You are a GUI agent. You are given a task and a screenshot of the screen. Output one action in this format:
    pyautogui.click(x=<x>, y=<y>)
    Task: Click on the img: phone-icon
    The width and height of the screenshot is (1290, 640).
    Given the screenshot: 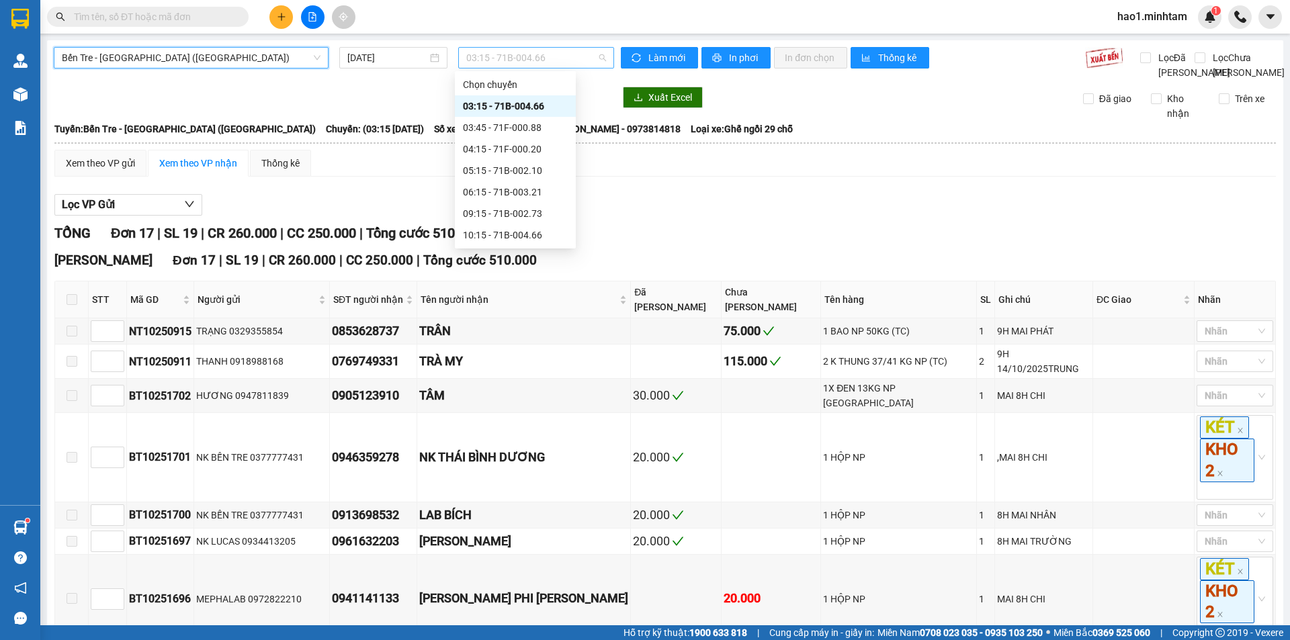 What is the action you would take?
    pyautogui.click(x=1240, y=17)
    